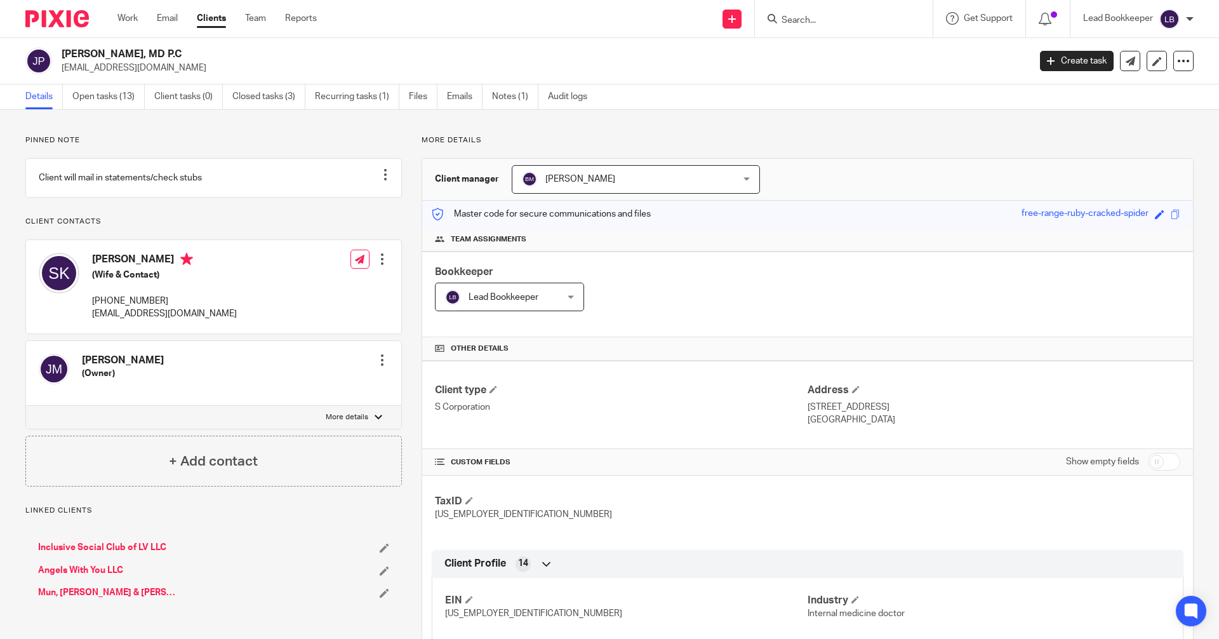  Describe the element at coordinates (988, 18) in the screenshot. I see `span: Get Support` at that location.